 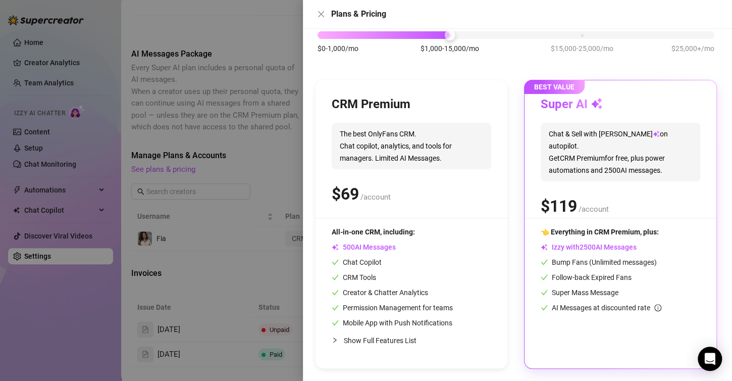 What do you see at coordinates (710, 358) in the screenshot?
I see `div: Open Intercom Messenger` at bounding box center [710, 358].